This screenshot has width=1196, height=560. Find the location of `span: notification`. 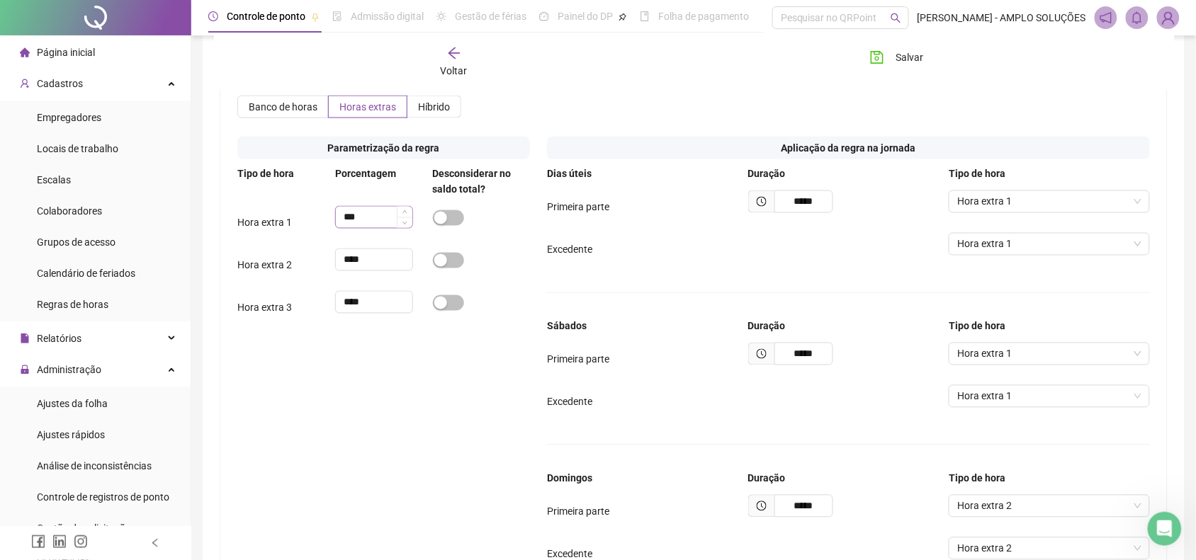

span: notification is located at coordinates (1106, 18).